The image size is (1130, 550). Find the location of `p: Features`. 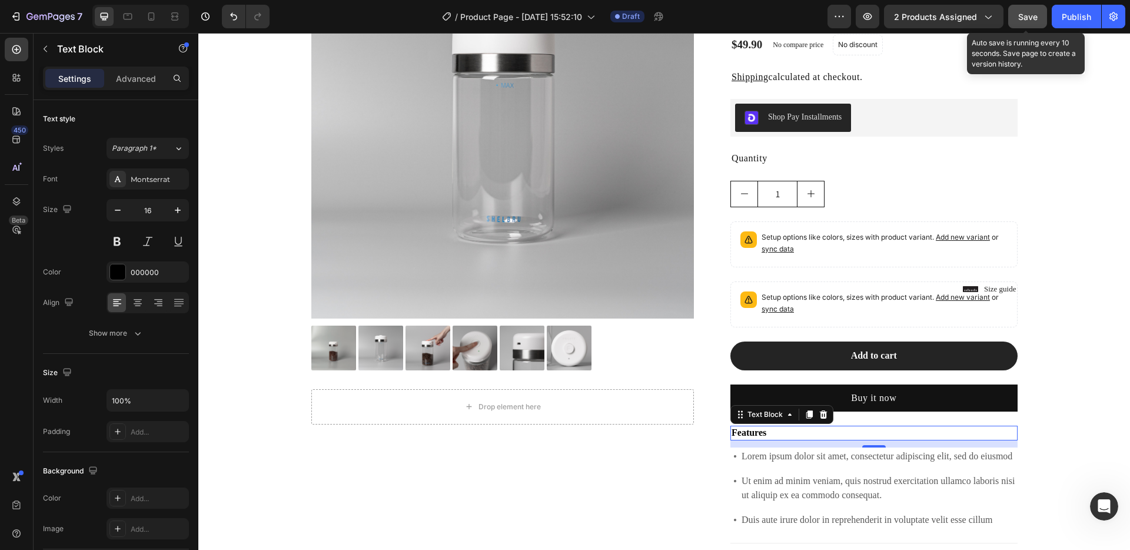

p: Features is located at coordinates (676, 400).